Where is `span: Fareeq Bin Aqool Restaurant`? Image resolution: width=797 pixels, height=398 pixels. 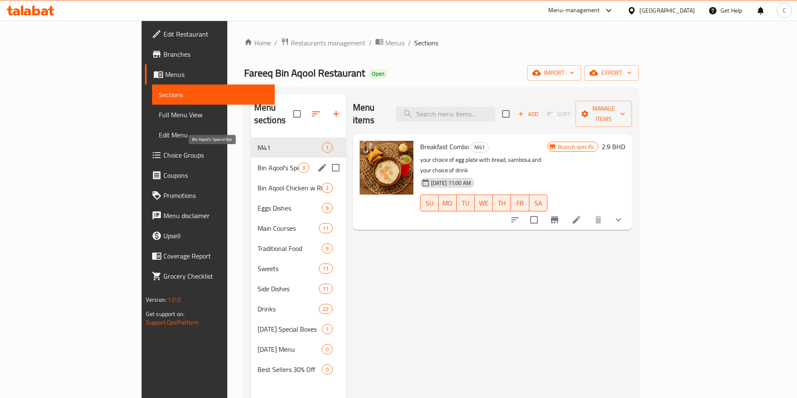
span: Fareeq Bin Aqool Restaurant is located at coordinates (305, 73).